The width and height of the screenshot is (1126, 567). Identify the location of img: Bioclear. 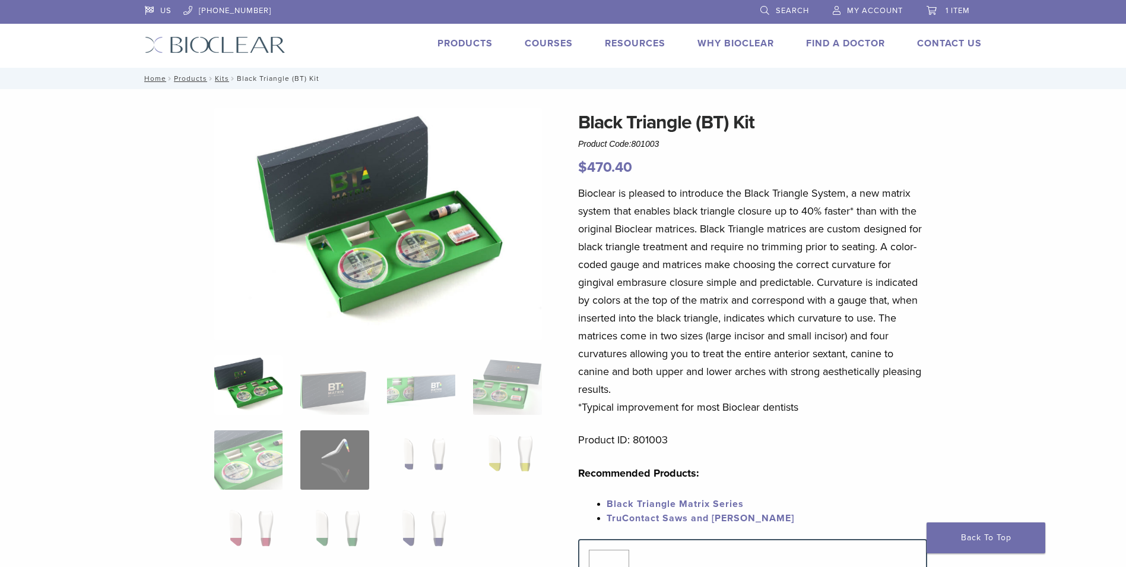
(215, 45).